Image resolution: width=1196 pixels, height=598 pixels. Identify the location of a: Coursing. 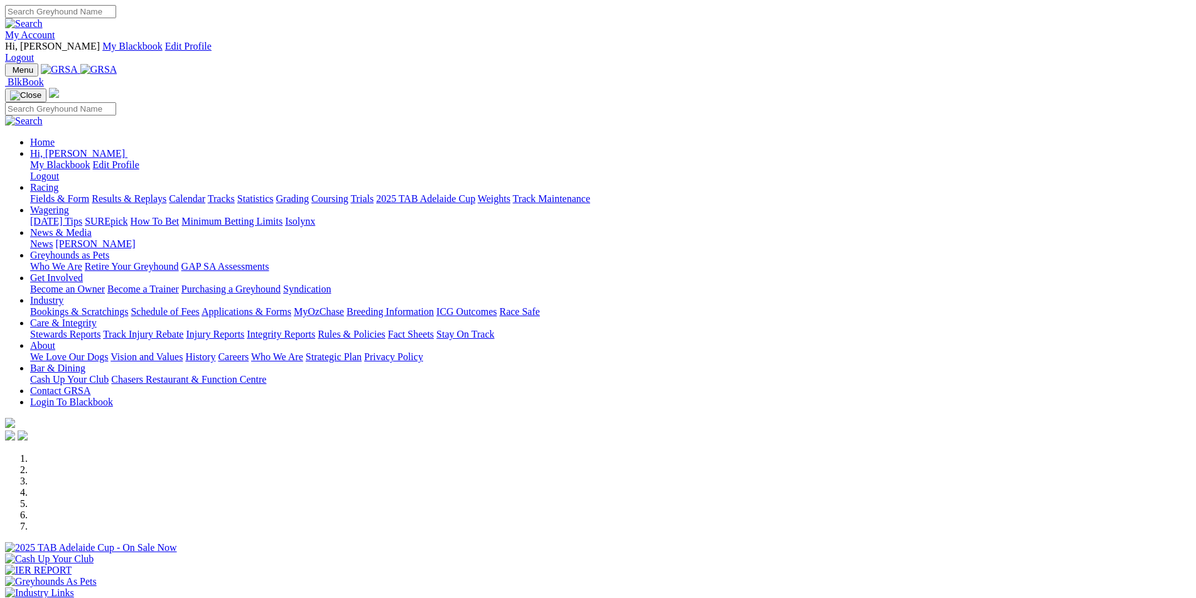
(330, 198).